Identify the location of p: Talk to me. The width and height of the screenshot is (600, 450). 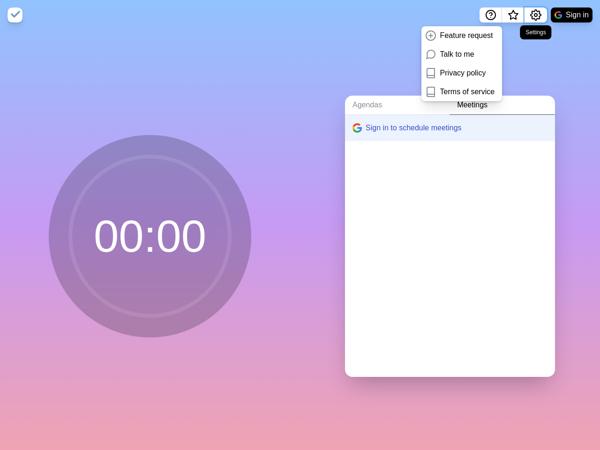
(457, 54).